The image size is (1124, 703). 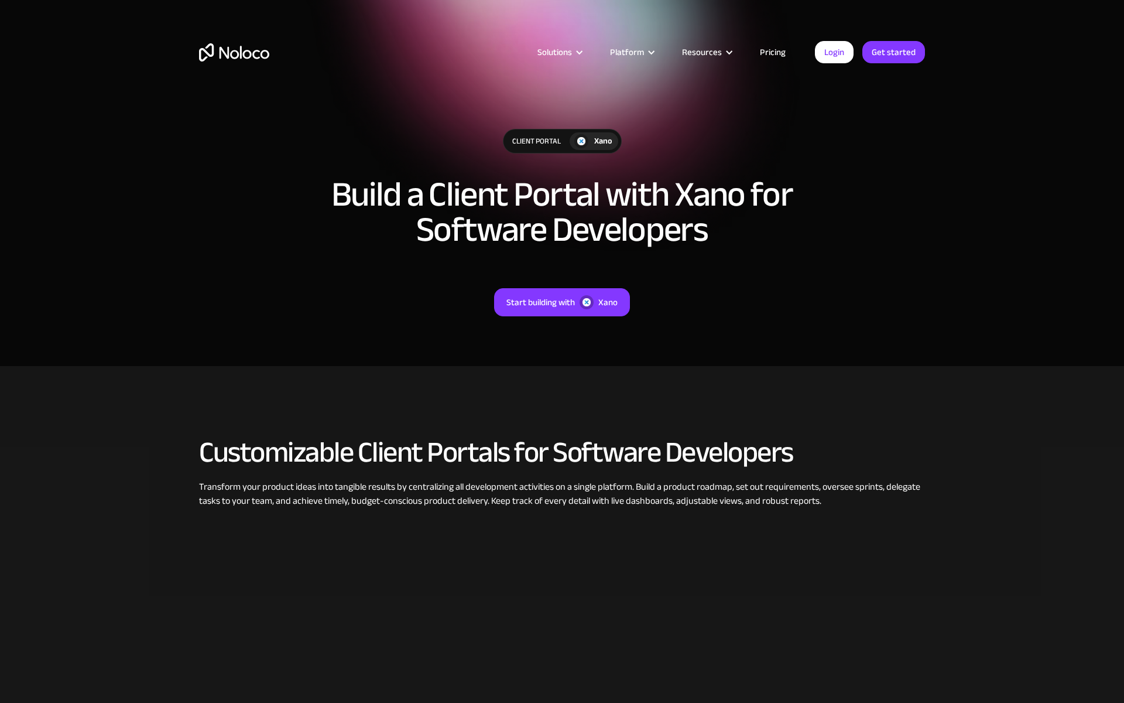 I want to click on div: Client Portal, so click(x=536, y=141).